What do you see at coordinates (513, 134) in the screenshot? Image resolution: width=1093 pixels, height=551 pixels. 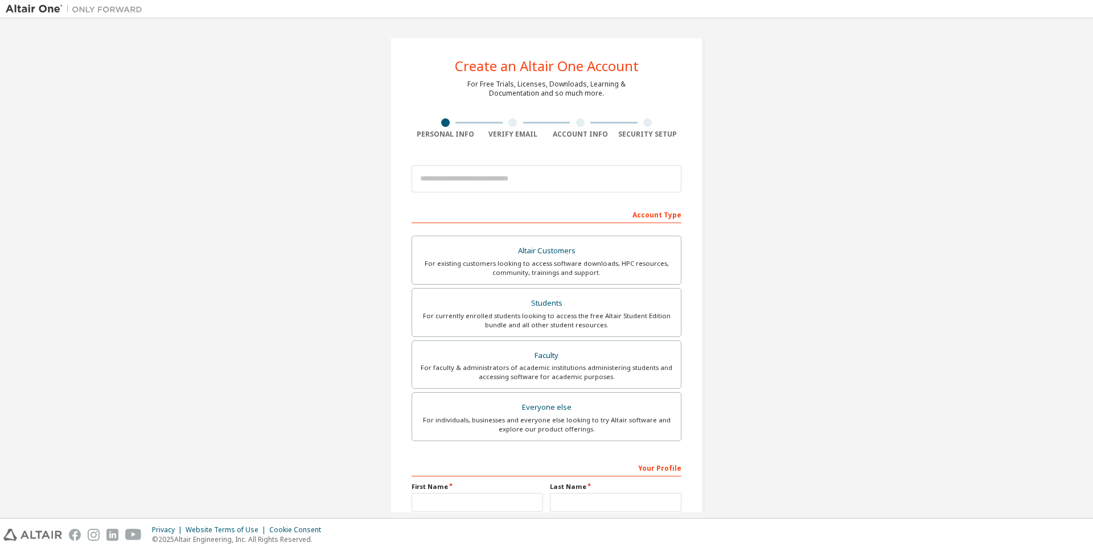 I see `div: Verify Email` at bounding box center [513, 134].